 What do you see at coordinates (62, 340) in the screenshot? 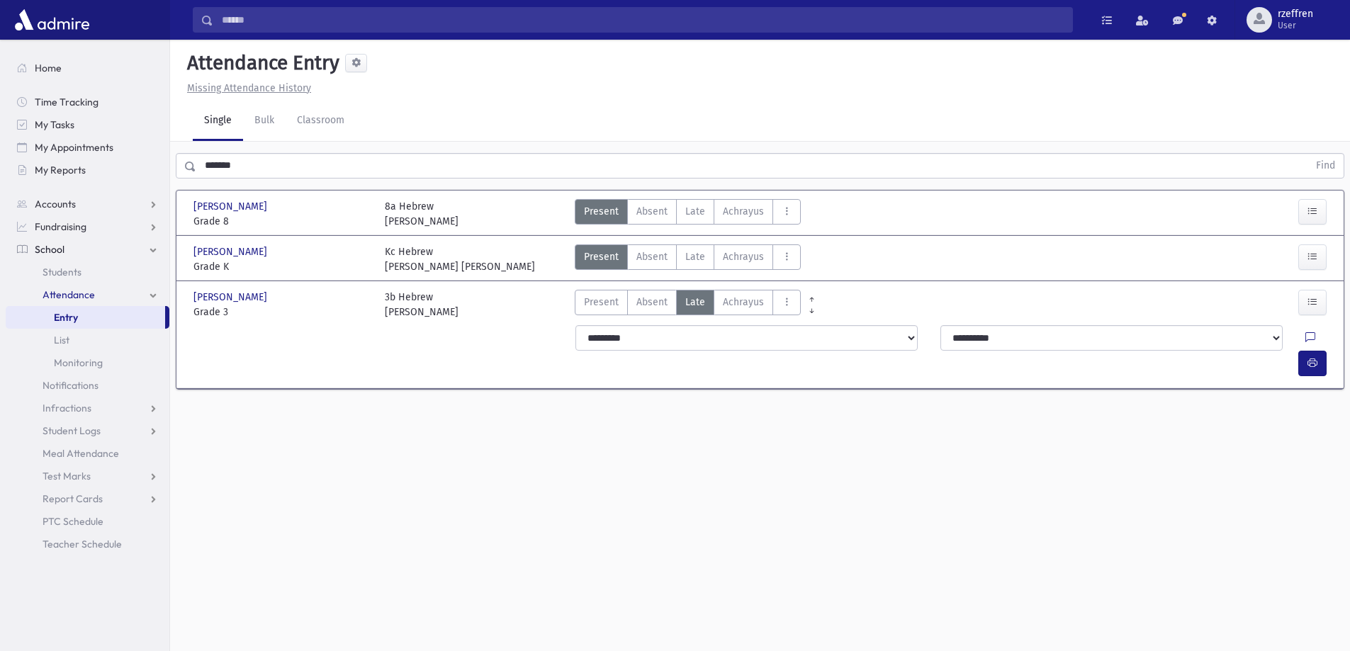
I see `span: List` at bounding box center [62, 340].